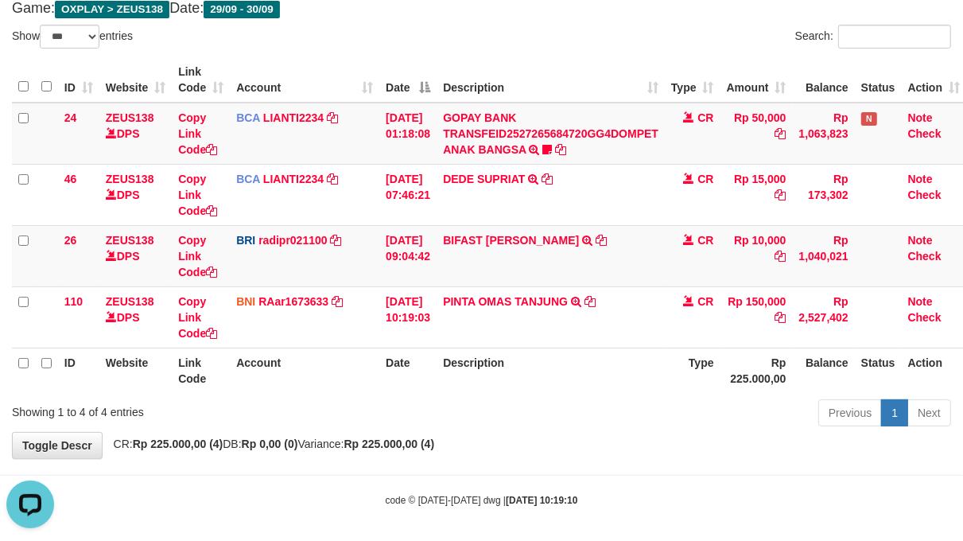  Describe the element at coordinates (757, 255) in the screenshot. I see `td: Rp 10,000` at that location.